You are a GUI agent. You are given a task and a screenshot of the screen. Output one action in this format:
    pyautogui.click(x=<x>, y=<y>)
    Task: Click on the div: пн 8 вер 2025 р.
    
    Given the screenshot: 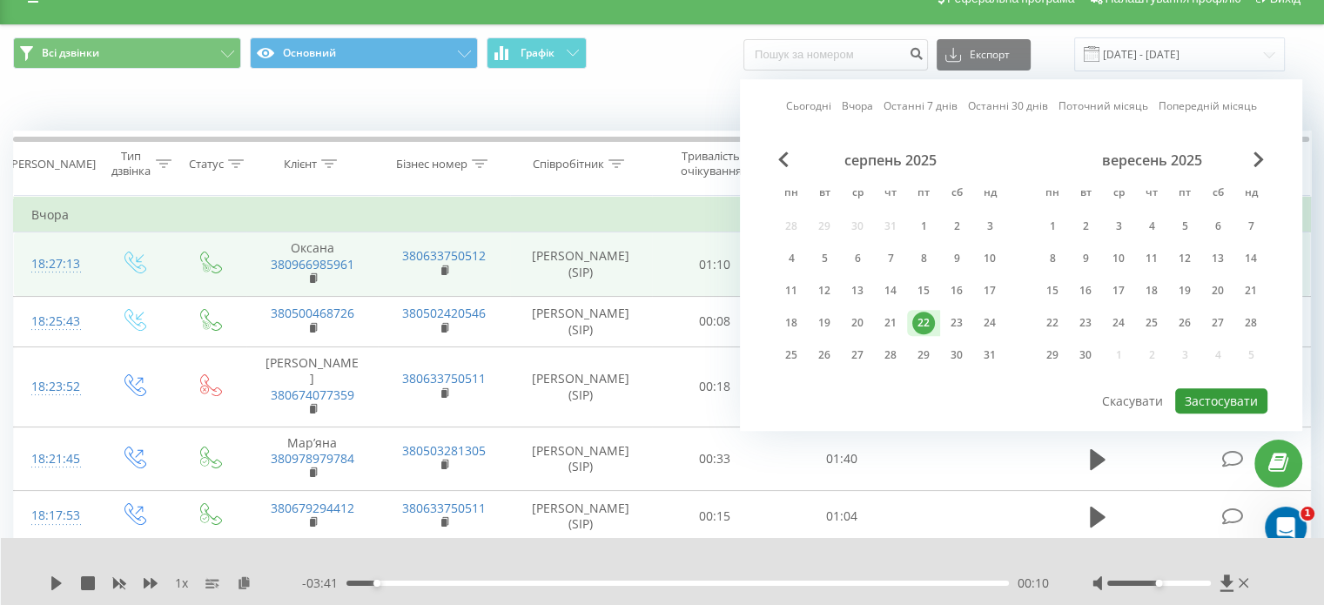 What is the action you would take?
    pyautogui.click(x=1052, y=259)
    